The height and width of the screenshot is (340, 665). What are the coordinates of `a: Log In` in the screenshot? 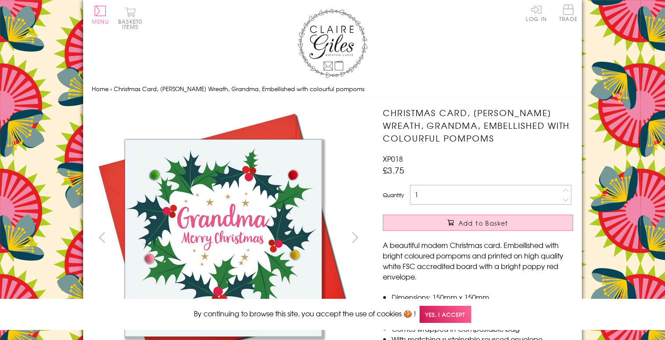 It's located at (537, 13).